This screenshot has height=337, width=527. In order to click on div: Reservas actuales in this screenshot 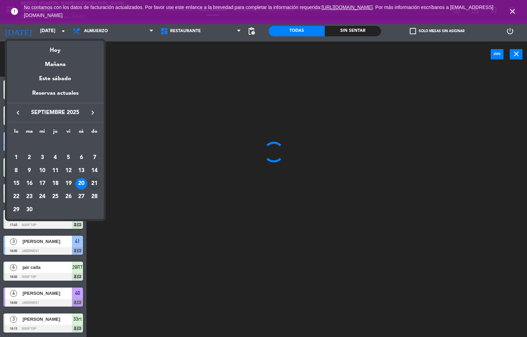, I will do `click(55, 96)`.